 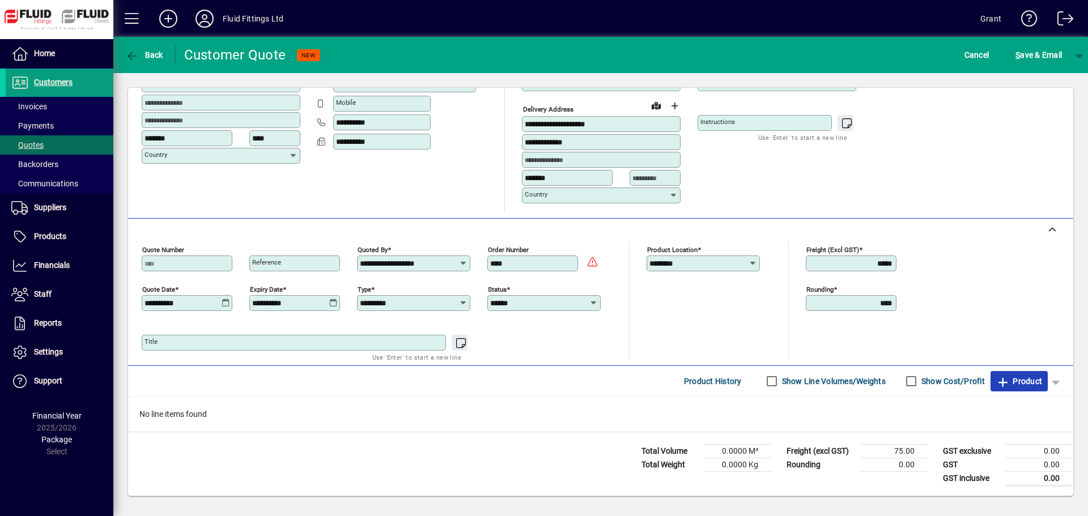 I want to click on span: Support, so click(x=48, y=381).